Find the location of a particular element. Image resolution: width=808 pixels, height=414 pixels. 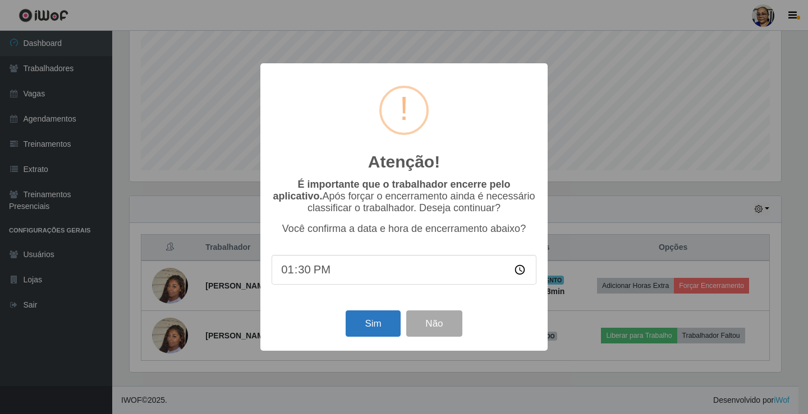

button: Não is located at coordinates (433, 324).